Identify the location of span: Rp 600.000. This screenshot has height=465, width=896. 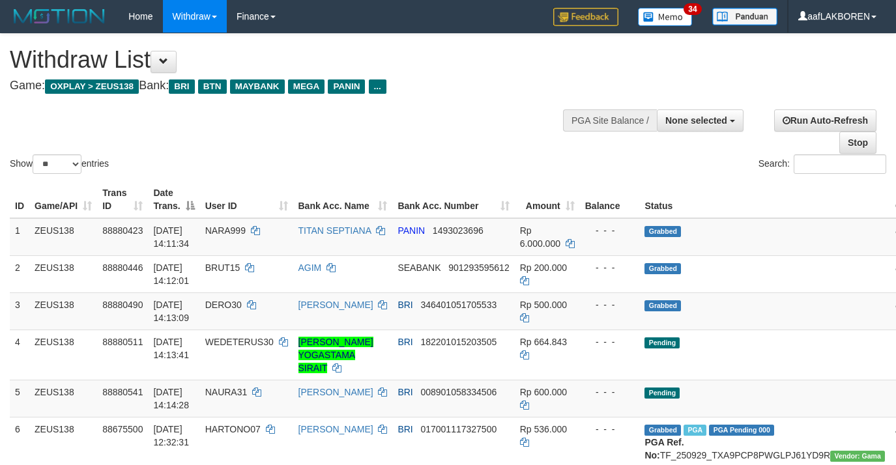
(543, 392).